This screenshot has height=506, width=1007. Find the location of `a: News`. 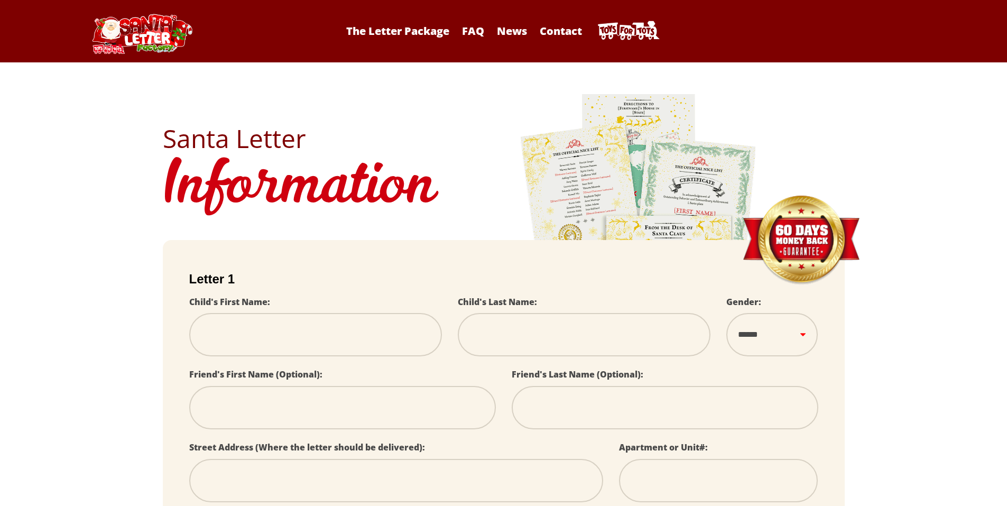

a: News is located at coordinates (512, 31).